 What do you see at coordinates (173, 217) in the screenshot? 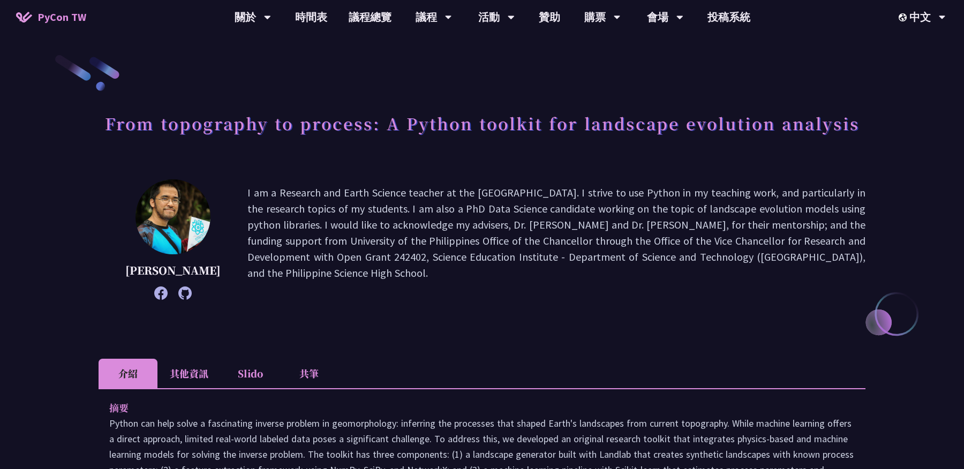
I see `img: Ricarido Saturay` at bounding box center [173, 217].